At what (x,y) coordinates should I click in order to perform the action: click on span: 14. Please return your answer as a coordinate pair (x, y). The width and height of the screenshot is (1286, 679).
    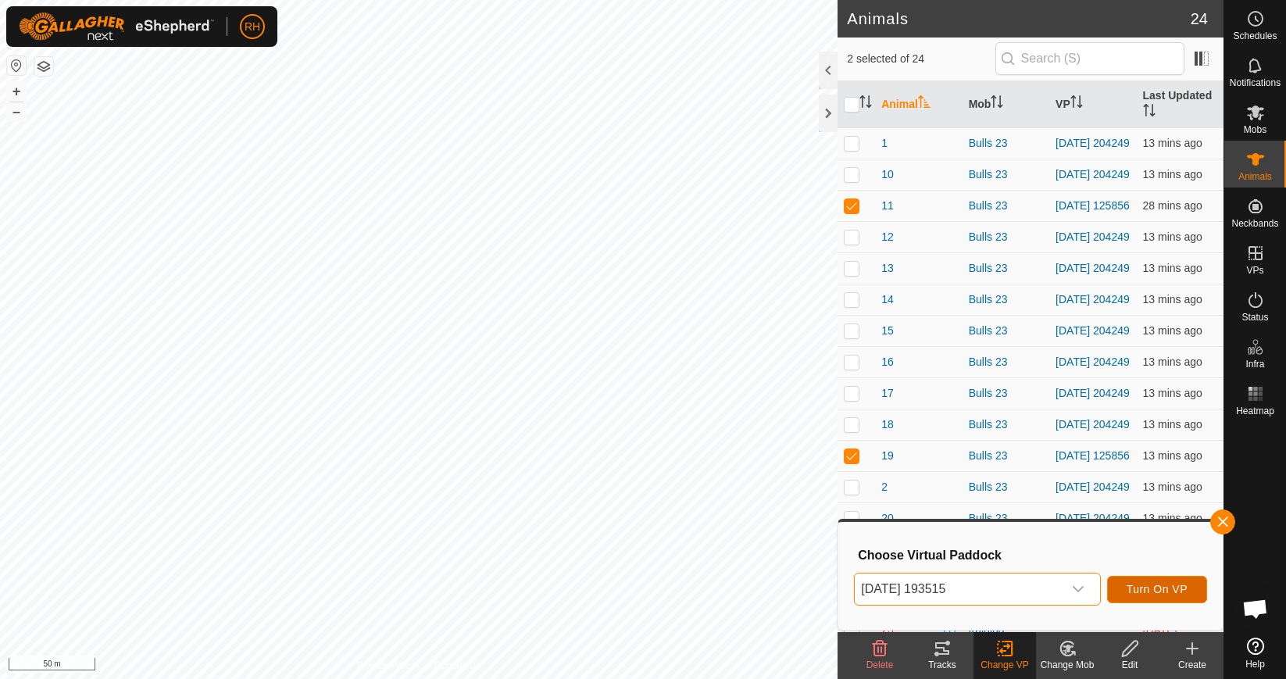
    Looking at the image, I should click on (888, 299).